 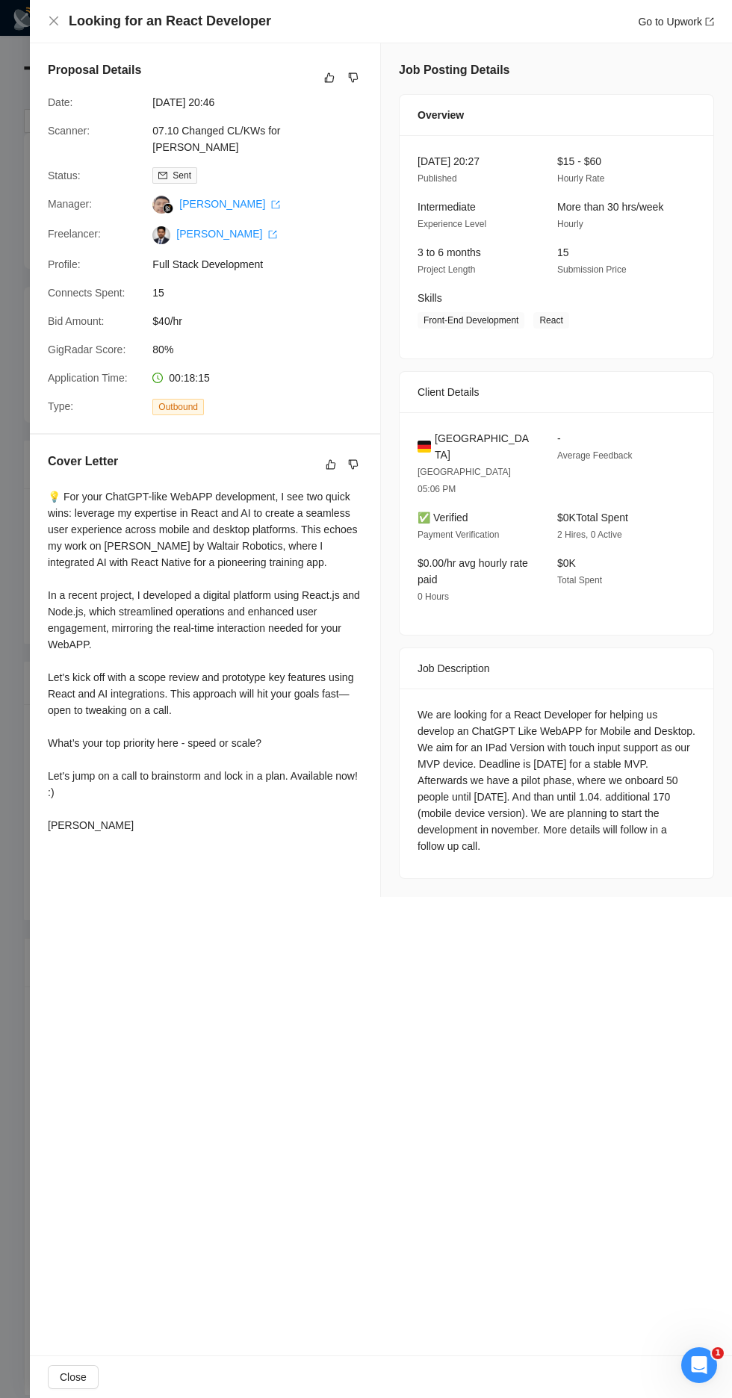 I want to click on span: 2 Hires, 0 Active, so click(x=589, y=535).